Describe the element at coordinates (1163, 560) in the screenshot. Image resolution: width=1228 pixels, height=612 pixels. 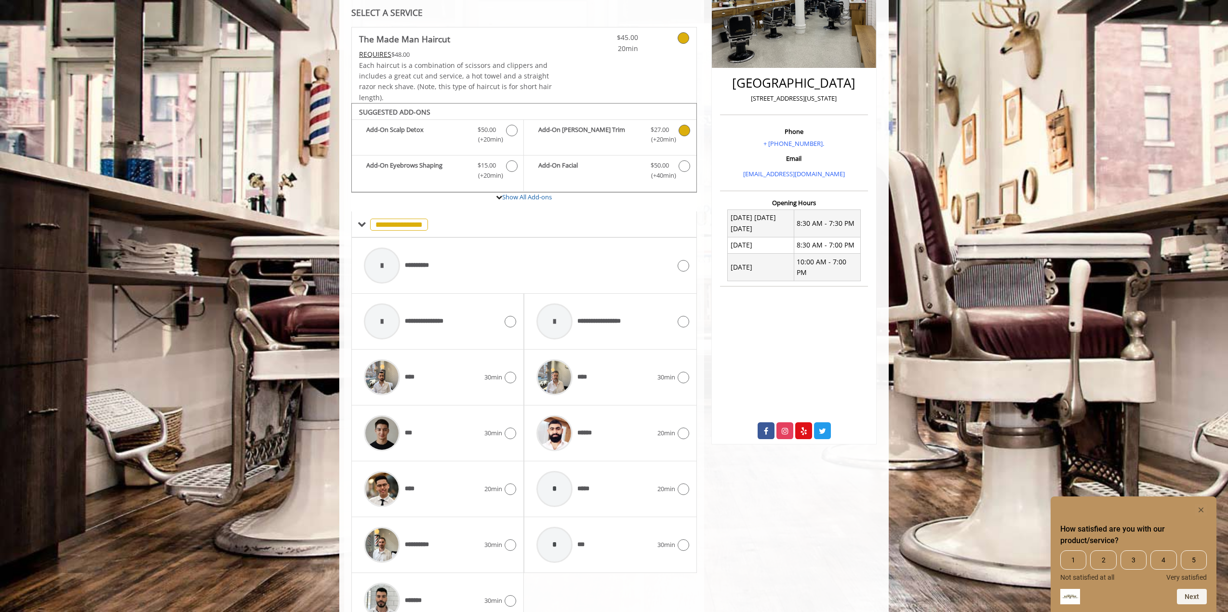
I see `span: 4` at that location.